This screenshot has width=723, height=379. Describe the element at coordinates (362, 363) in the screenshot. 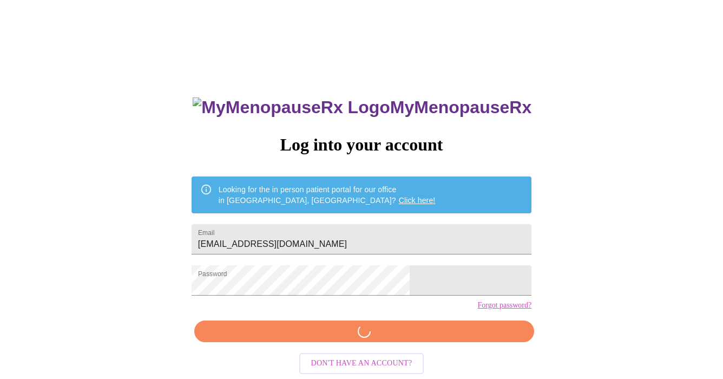

I see `span: Don't have an account?` at that location.